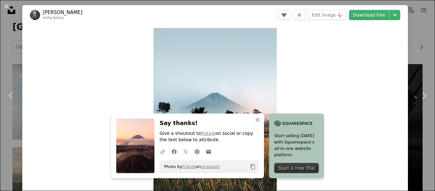 Image resolution: width=435 pixels, height=191 pixels. Describe the element at coordinates (424, 96) in the screenshot. I see `a: Next` at that location.